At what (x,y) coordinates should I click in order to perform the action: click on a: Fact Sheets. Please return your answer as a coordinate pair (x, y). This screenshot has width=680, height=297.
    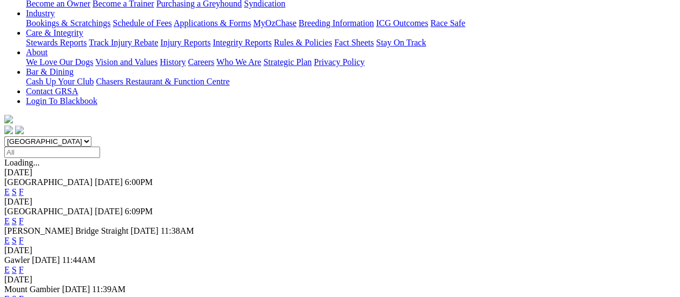
    Looking at the image, I should click on (354, 42).